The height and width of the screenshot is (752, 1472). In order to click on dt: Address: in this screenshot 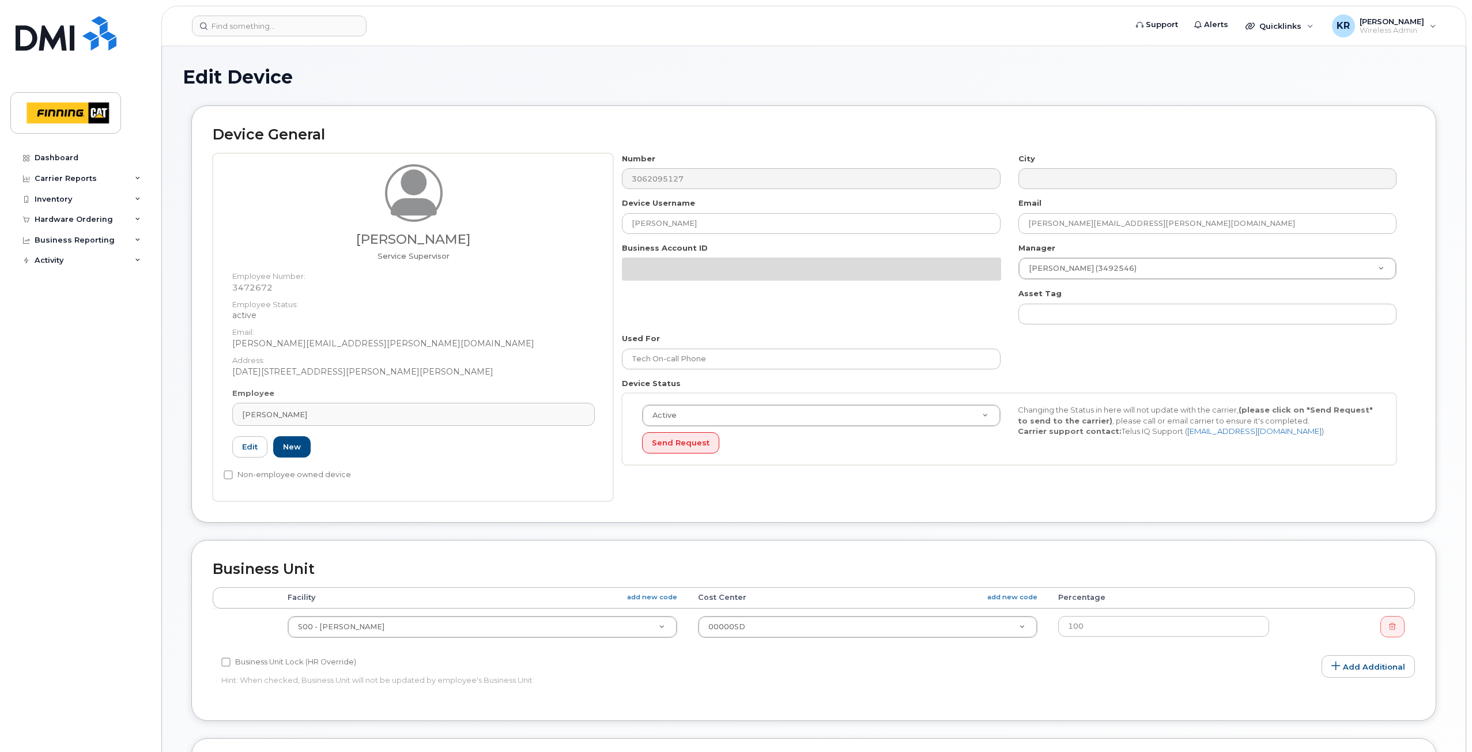, I will do `click(413, 357)`.